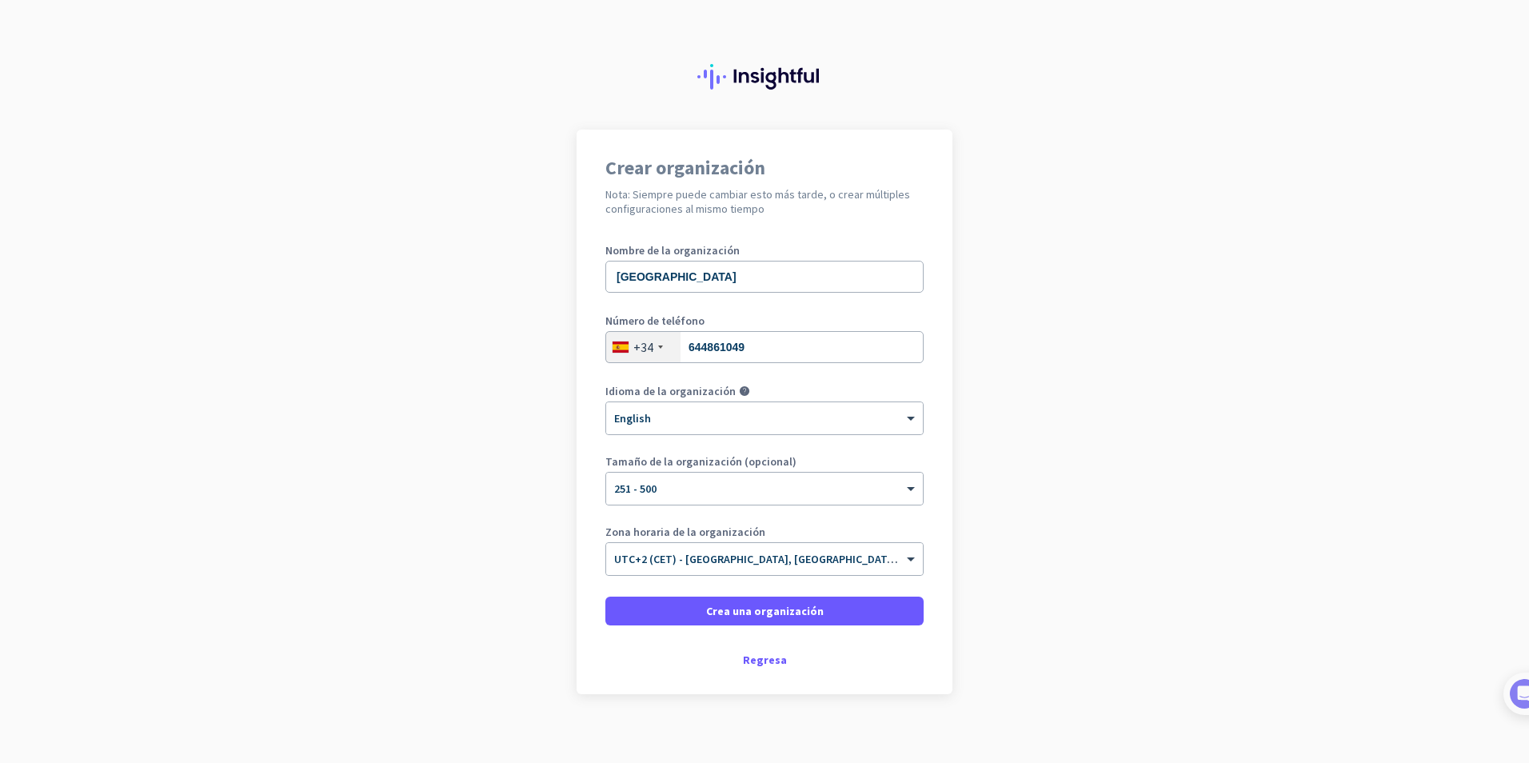 The width and height of the screenshot is (1529, 763). I want to click on img: Insightful, so click(764, 77).